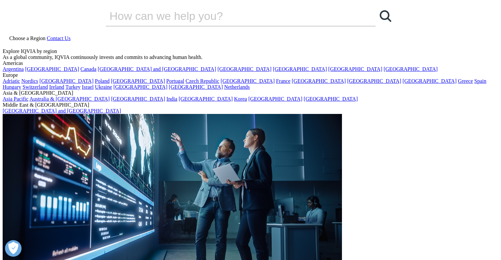 This screenshot has height=260, width=501. Describe the element at coordinates (11, 81) in the screenshot. I see `a: Adriatic` at that location.